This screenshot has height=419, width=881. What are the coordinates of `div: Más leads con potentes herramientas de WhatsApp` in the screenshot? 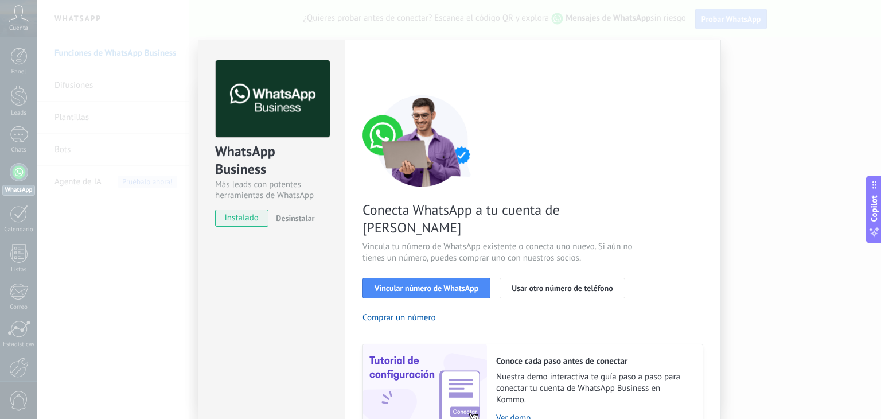 It's located at (271, 190).